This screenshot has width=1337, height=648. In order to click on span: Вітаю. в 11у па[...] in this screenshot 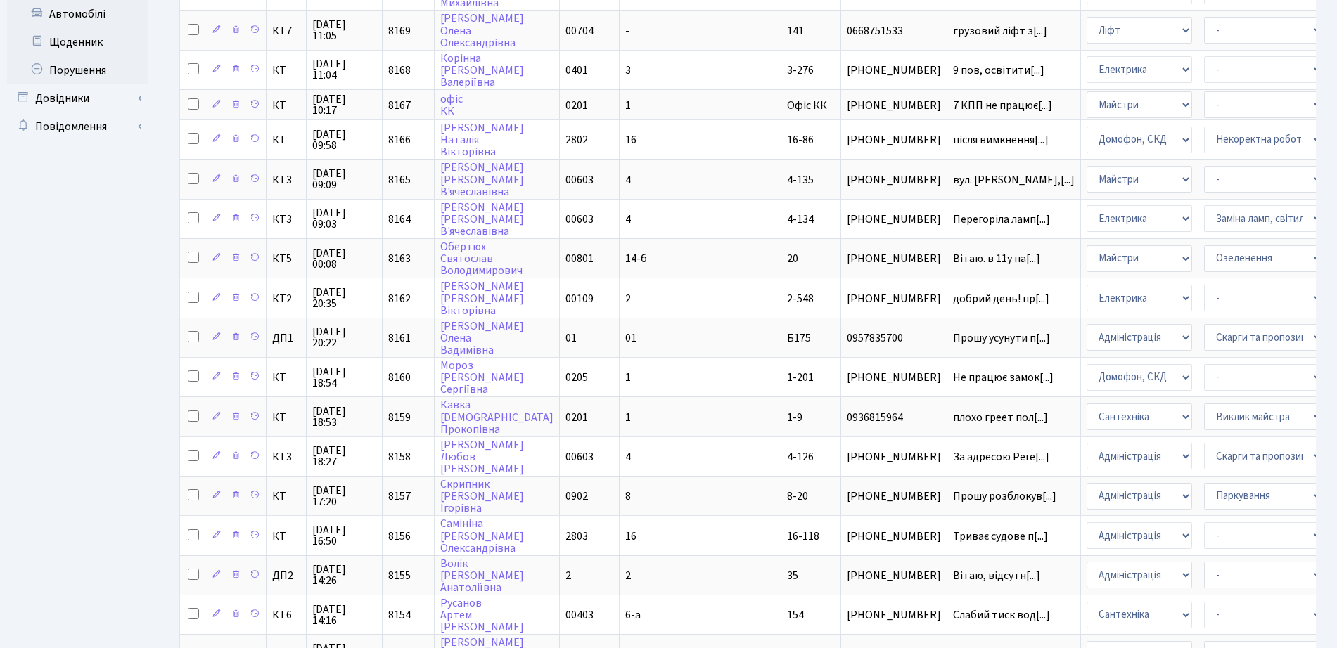, I will do `click(997, 259)`.